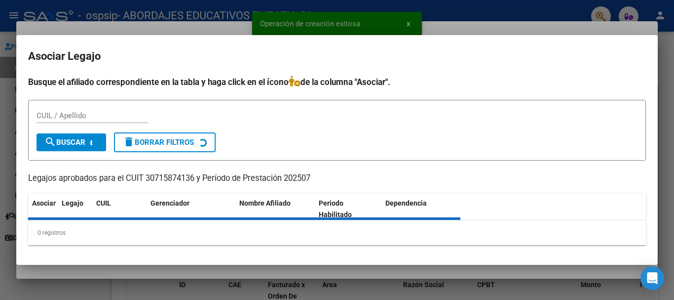 The width and height of the screenshot is (674, 300). I want to click on span: Buscar, so click(65, 142).